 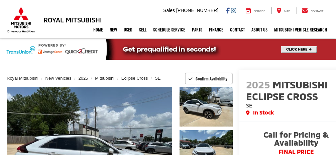 What do you see at coordinates (105, 78) in the screenshot?
I see `a: Mitsubishi` at bounding box center [105, 78].